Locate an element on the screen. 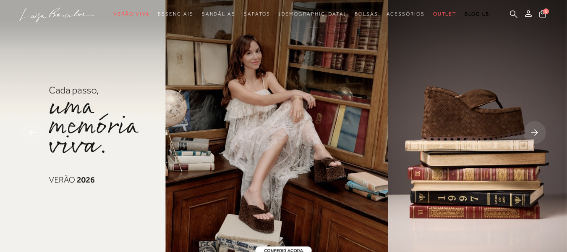  span: 0 is located at coordinates (546, 11).